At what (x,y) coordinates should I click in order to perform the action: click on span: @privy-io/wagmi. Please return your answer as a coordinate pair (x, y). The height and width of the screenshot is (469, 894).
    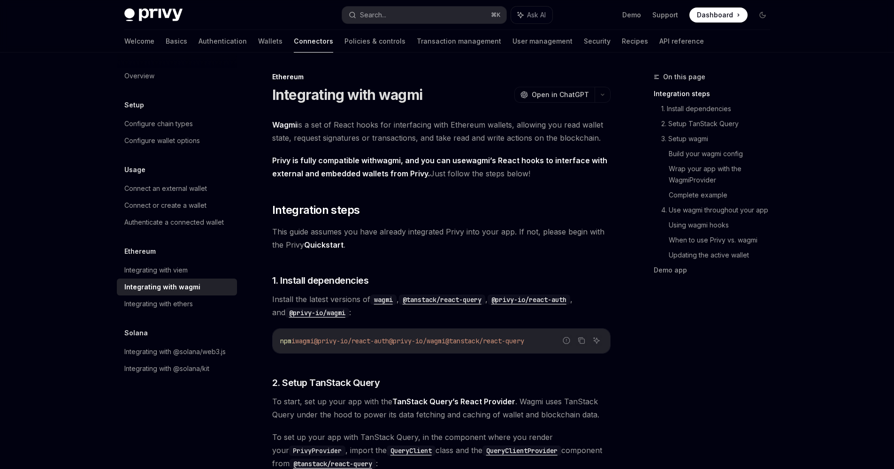
    Looking at the image, I should click on (417, 341).